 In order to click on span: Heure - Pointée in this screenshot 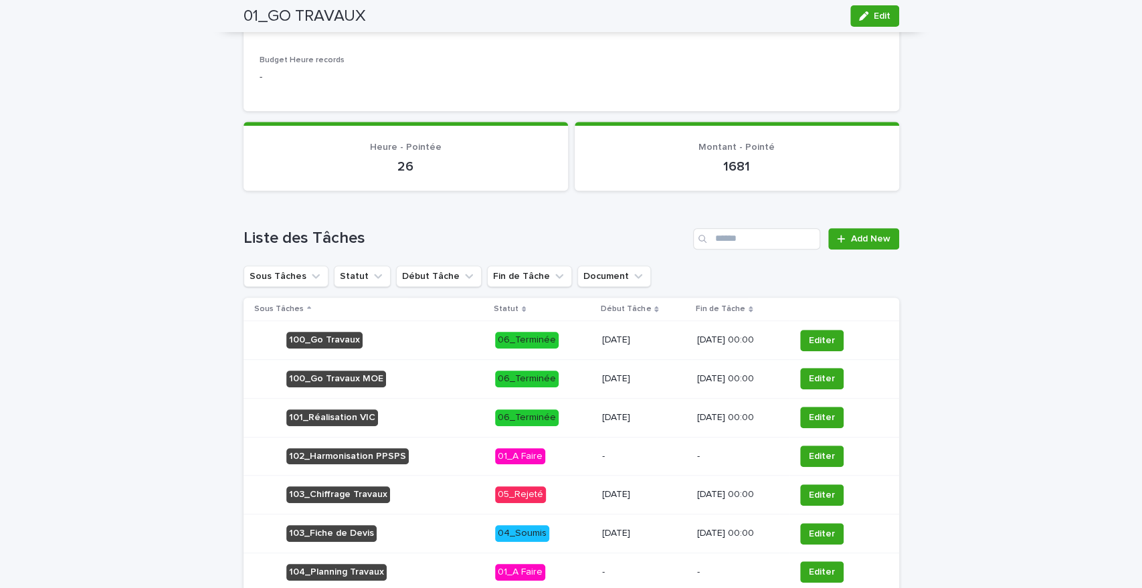, I will do `click(405, 147)`.